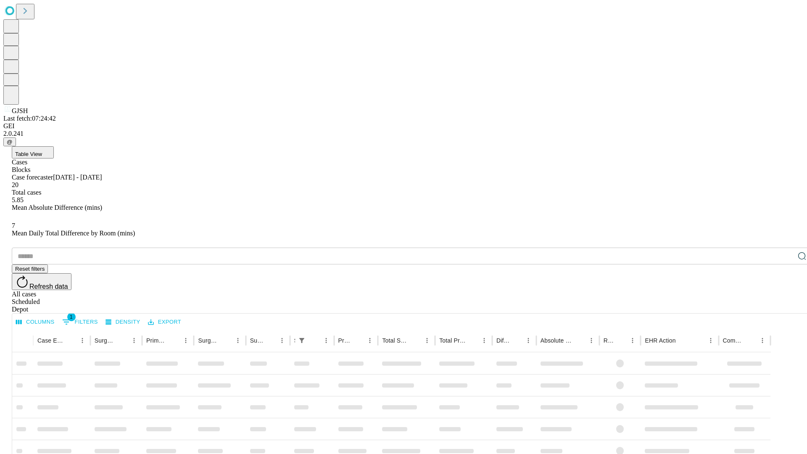 This screenshot has height=454, width=807. I want to click on div: Surgery Name, so click(208, 340).